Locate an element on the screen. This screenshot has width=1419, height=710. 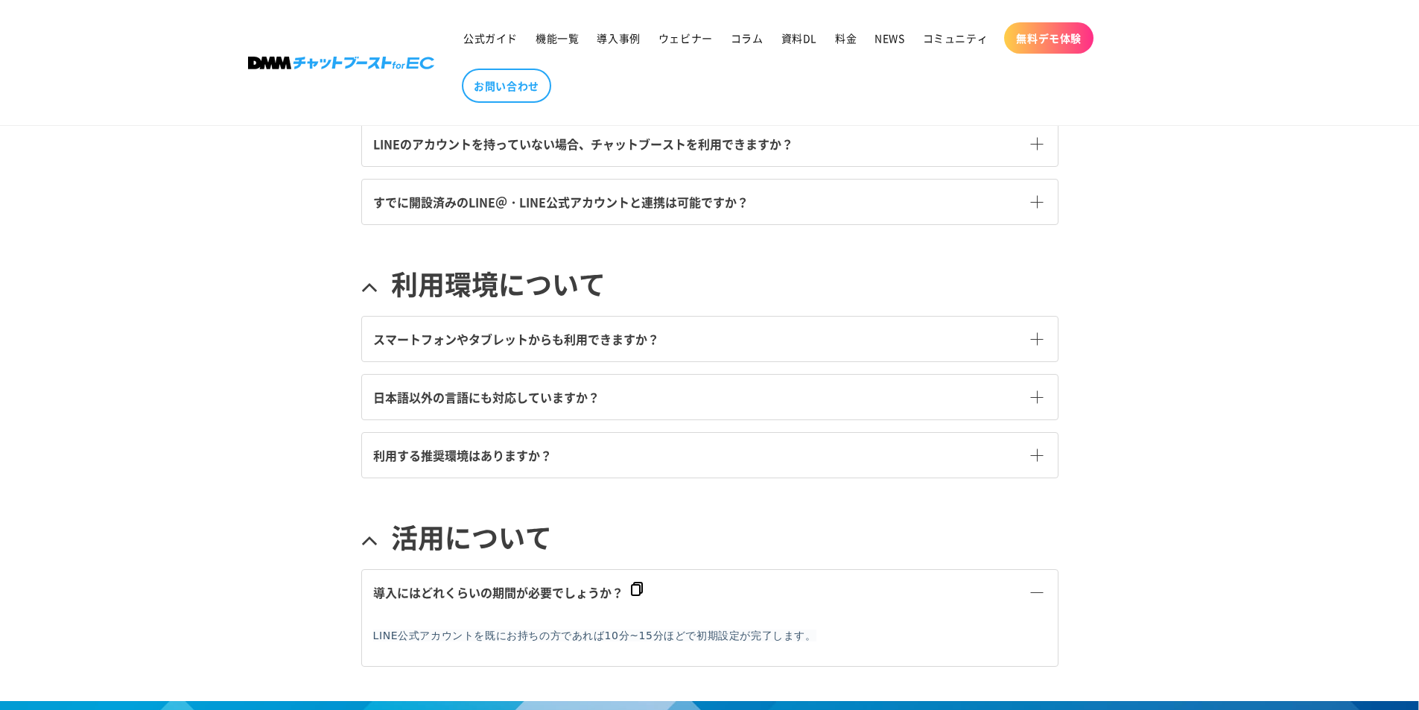
a: すでに開設済みのLINE＠・LINE公式アカウントと連携は可能ですか？ is located at coordinates (710, 202).